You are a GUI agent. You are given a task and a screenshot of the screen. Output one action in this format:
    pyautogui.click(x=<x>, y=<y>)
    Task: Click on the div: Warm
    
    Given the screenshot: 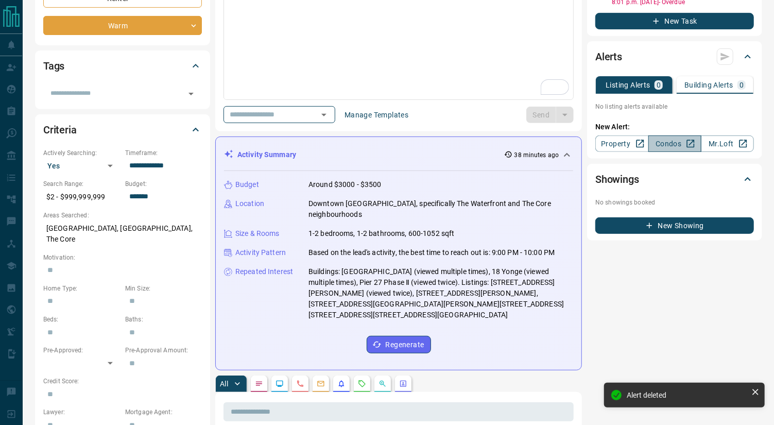 What is the action you would take?
    pyautogui.click(x=123, y=25)
    